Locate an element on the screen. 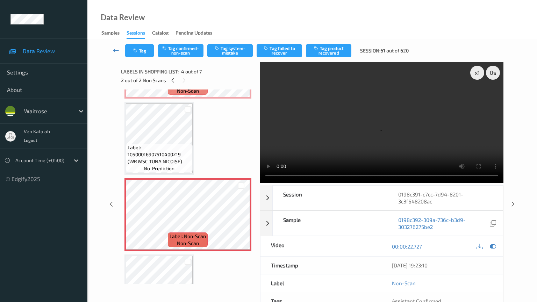 The height and width of the screenshot is (302, 537). button: Tag product recovered is located at coordinates (328, 51).